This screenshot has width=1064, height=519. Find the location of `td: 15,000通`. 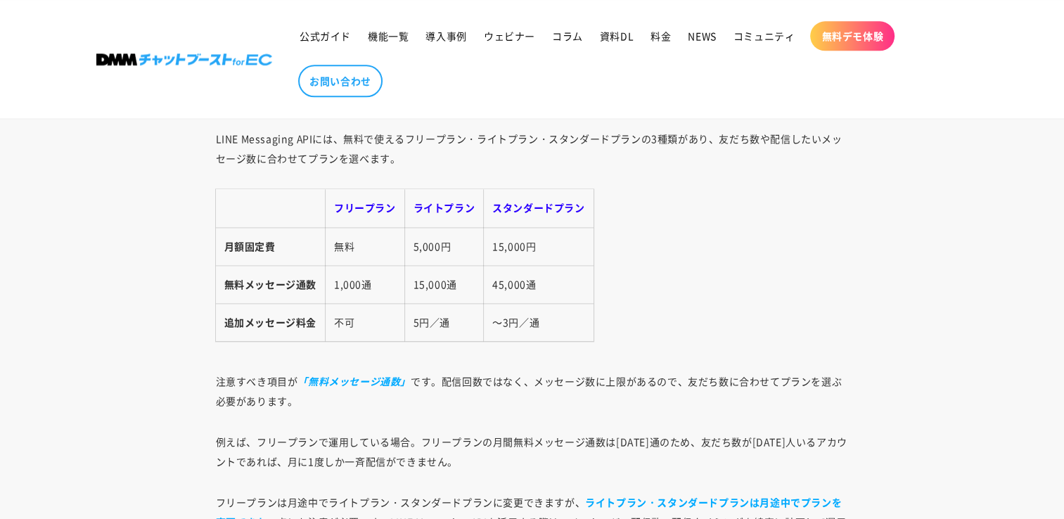

td: 15,000通 is located at coordinates (444, 284).